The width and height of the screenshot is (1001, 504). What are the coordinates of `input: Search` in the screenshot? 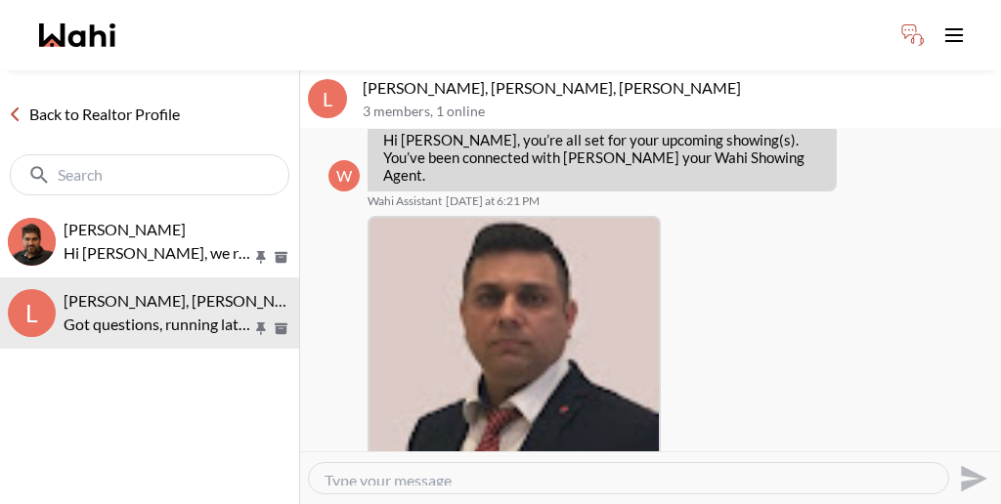 It's located at (152, 175).